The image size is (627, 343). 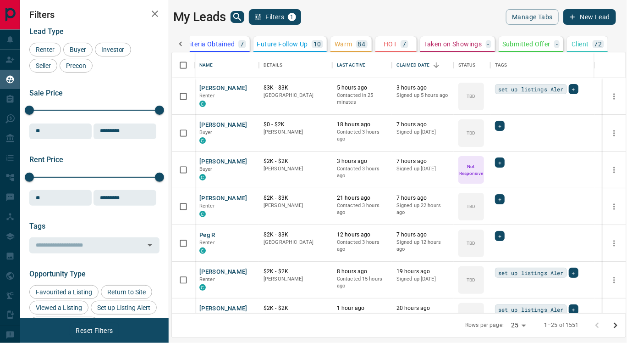 What do you see at coordinates (362, 198) in the screenshot?
I see `p: 21 hours ago` at bounding box center [362, 198].